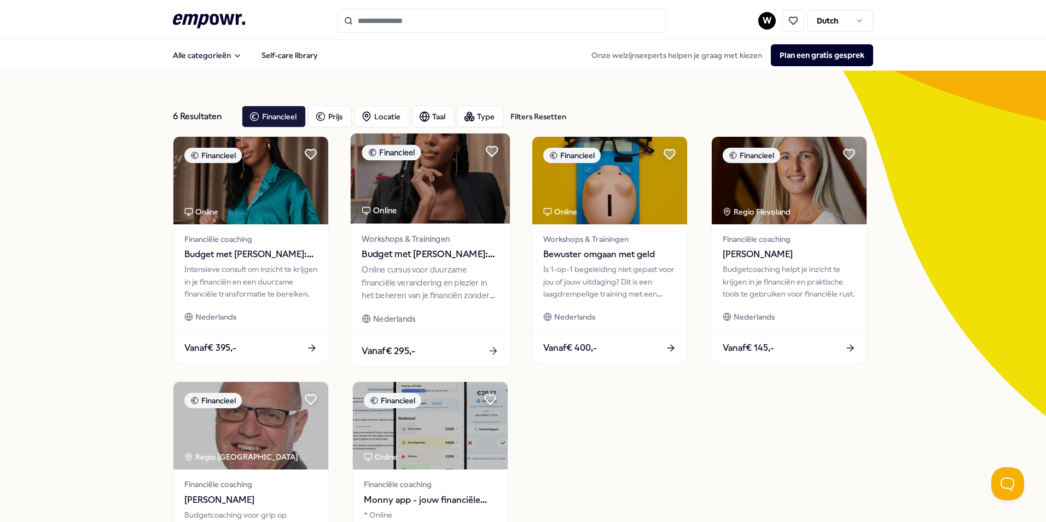 This screenshot has height=522, width=1046. I want to click on div: Onze welzijnsexperts helpen je graag met kiezen, so click(728, 55).